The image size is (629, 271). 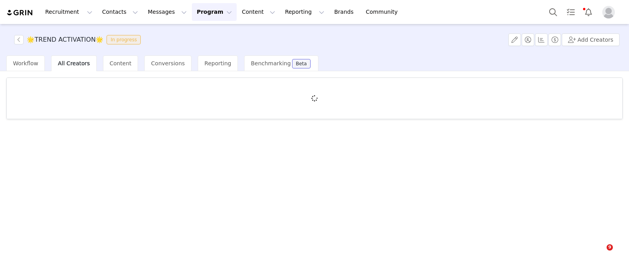 I want to click on img: placeholder-profile.jpg, so click(x=608, y=12).